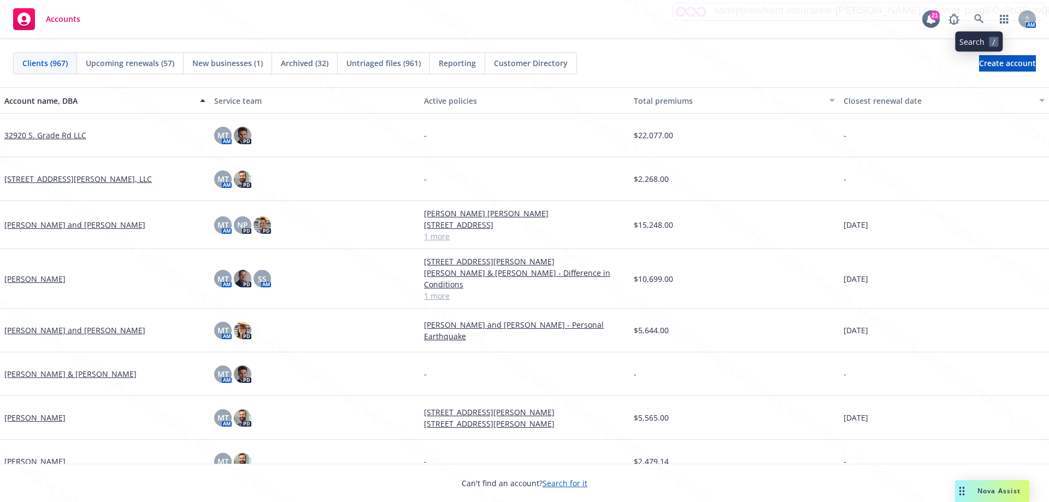 The width and height of the screenshot is (1049, 502). Describe the element at coordinates (734, 101) in the screenshot. I see `button: Total premiums` at that location.